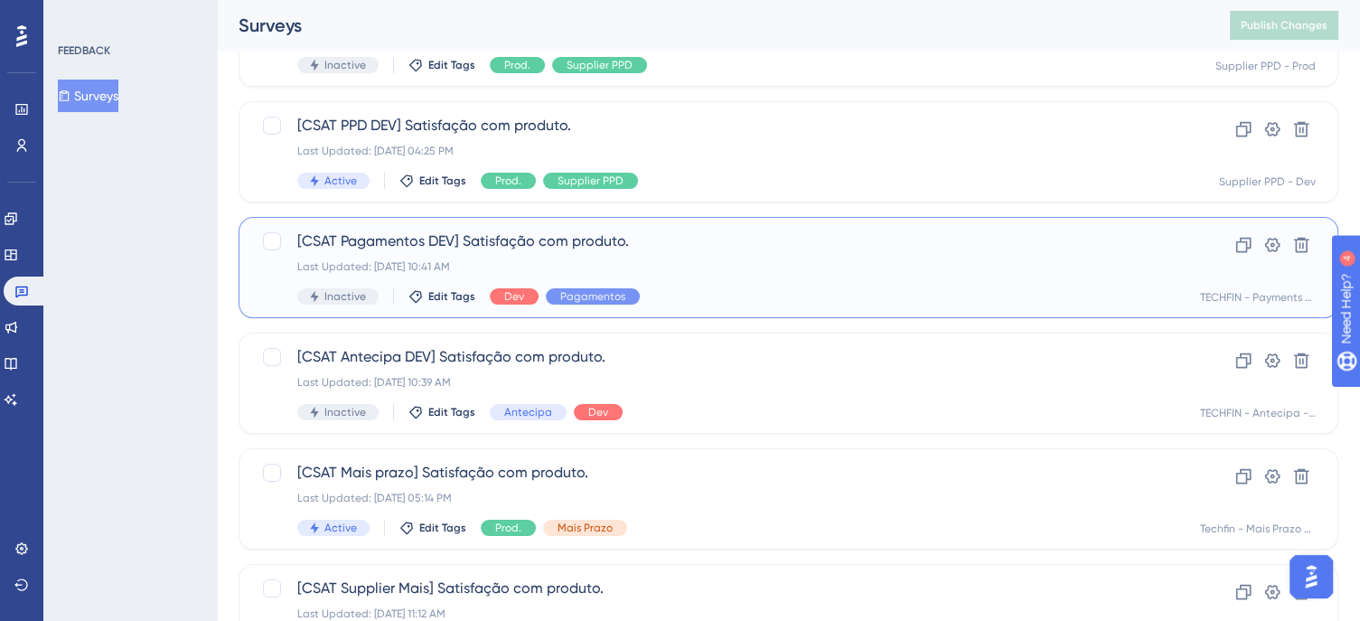 This screenshot has width=1360, height=621. What do you see at coordinates (716, 241) in the screenshot?
I see `span: [CSAT Pagamentos DEV] Satisfação com produto.` at bounding box center [716, 241].